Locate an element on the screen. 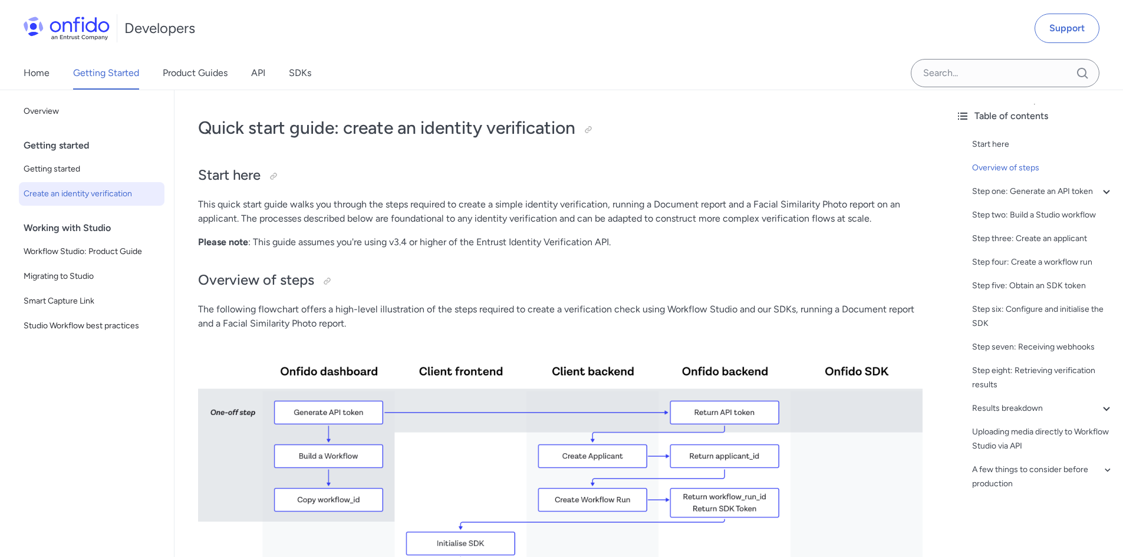 The width and height of the screenshot is (1123, 557). a: Home is located at coordinates (37, 73).